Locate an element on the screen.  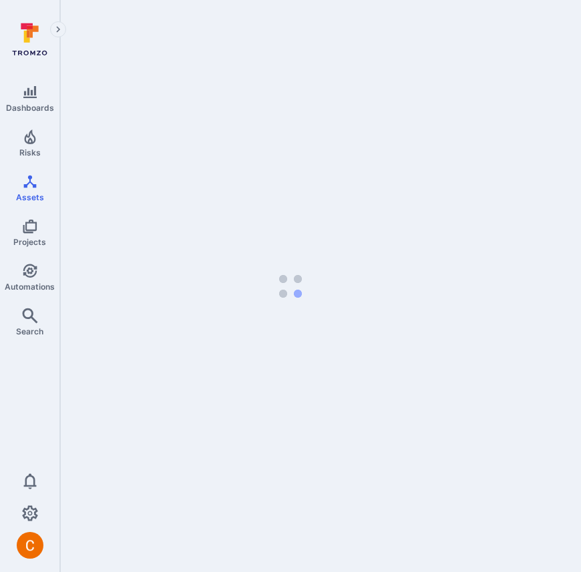
span: Dashboards is located at coordinates (30, 107).